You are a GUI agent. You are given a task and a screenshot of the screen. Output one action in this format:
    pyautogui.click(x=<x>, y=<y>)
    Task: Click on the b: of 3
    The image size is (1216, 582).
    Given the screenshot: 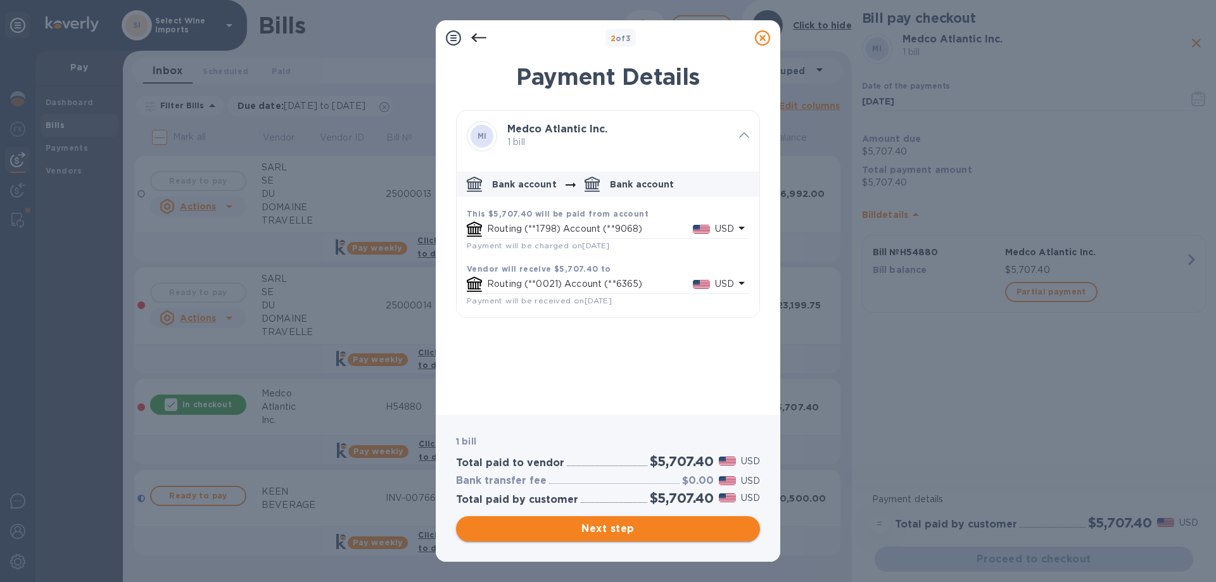 What is the action you would take?
    pyautogui.click(x=620, y=38)
    